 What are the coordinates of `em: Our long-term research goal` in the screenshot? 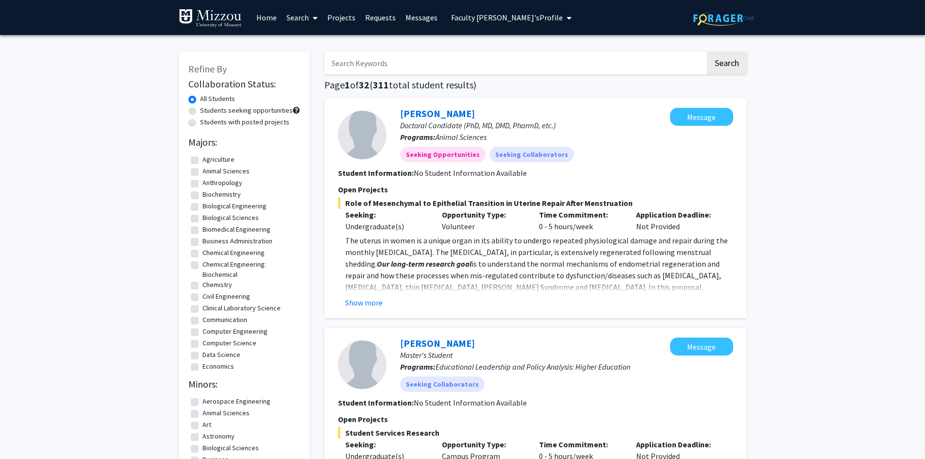 It's located at (424, 264).